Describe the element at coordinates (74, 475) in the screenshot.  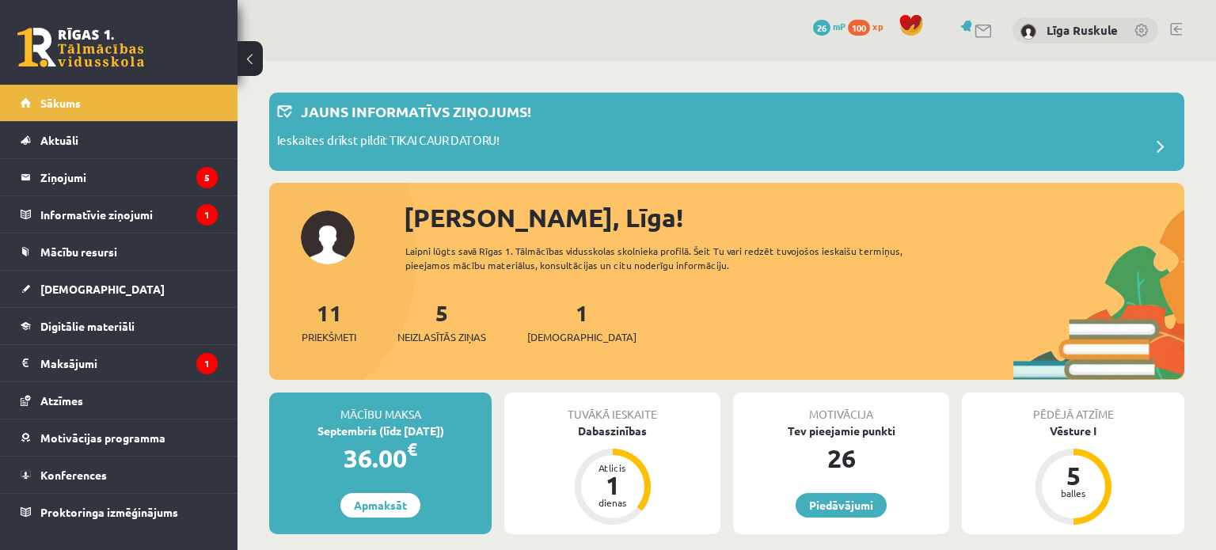
I see `span: Konferences` at that location.